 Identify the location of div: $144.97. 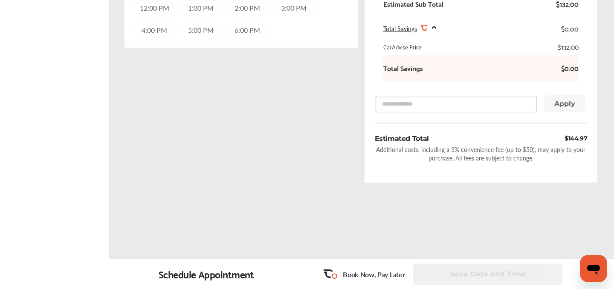
(576, 139).